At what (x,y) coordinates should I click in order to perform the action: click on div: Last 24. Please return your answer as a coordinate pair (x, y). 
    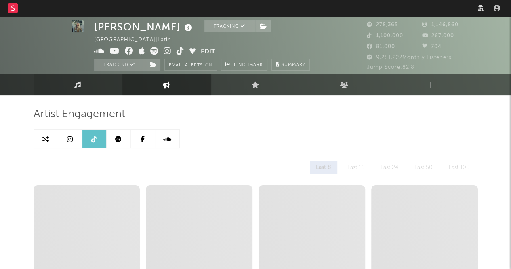
    Looking at the image, I should click on (389, 167).